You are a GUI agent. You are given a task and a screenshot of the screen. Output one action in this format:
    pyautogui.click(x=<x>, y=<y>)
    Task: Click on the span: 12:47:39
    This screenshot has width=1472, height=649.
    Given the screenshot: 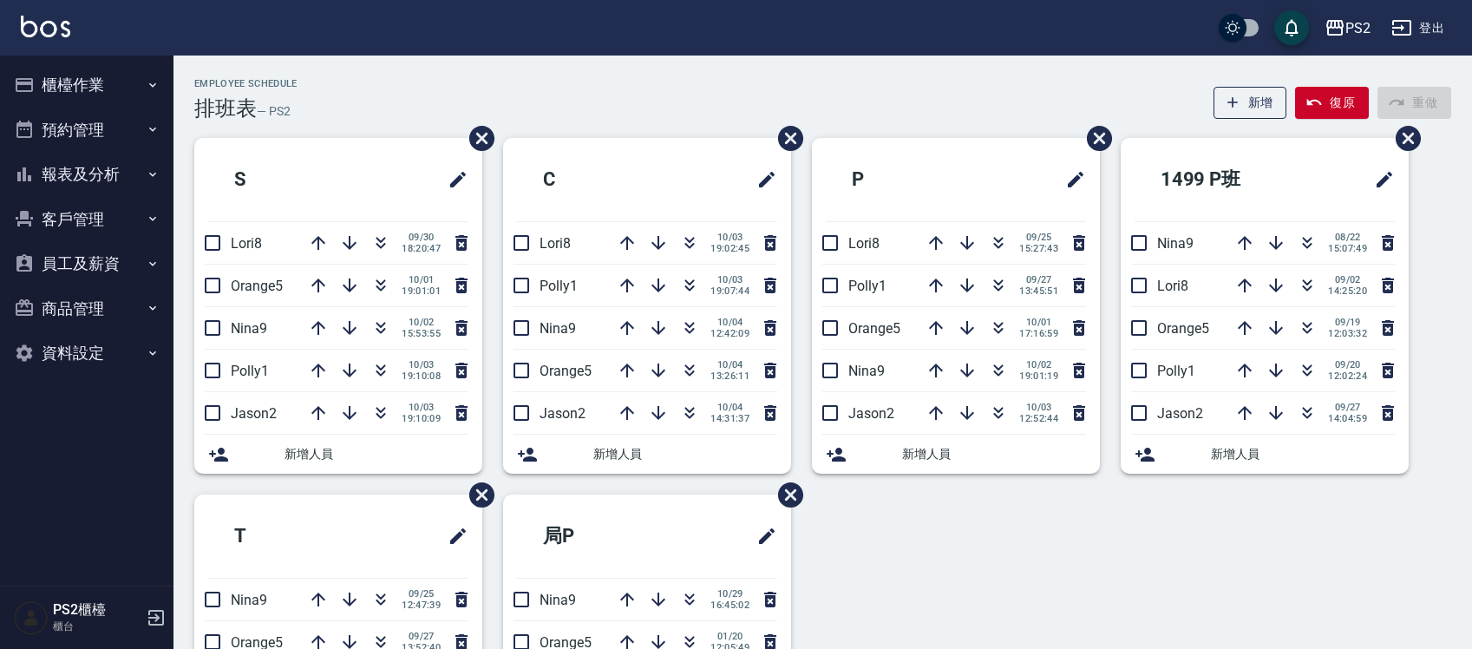 What is the action you would take?
    pyautogui.click(x=421, y=605)
    